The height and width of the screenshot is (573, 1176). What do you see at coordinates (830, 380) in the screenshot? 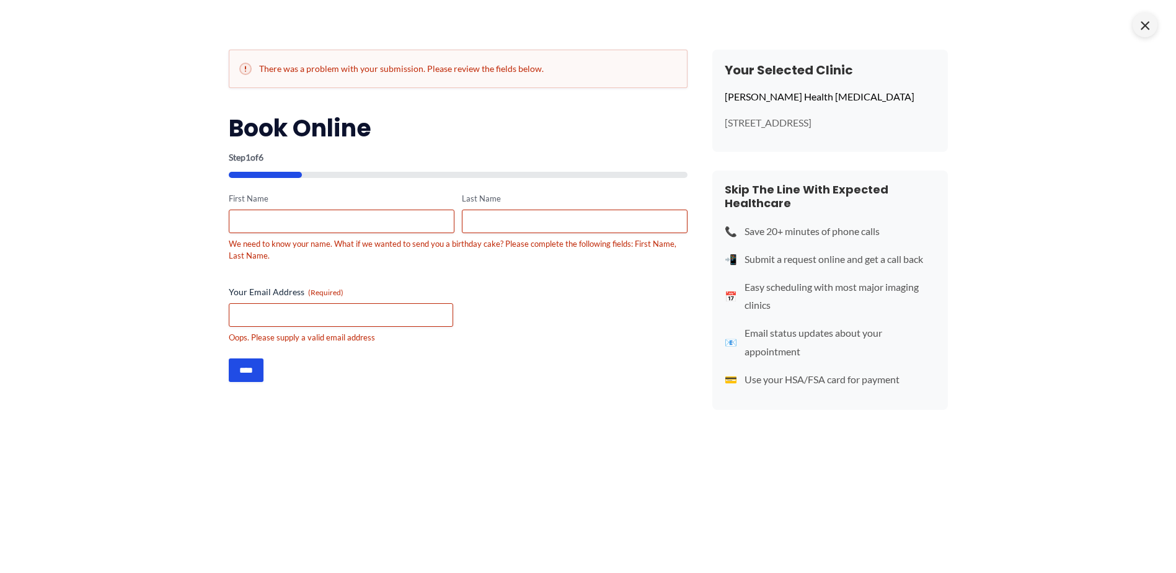
I see `li: Use your HSA/FSA card for payment` at bounding box center [830, 380].